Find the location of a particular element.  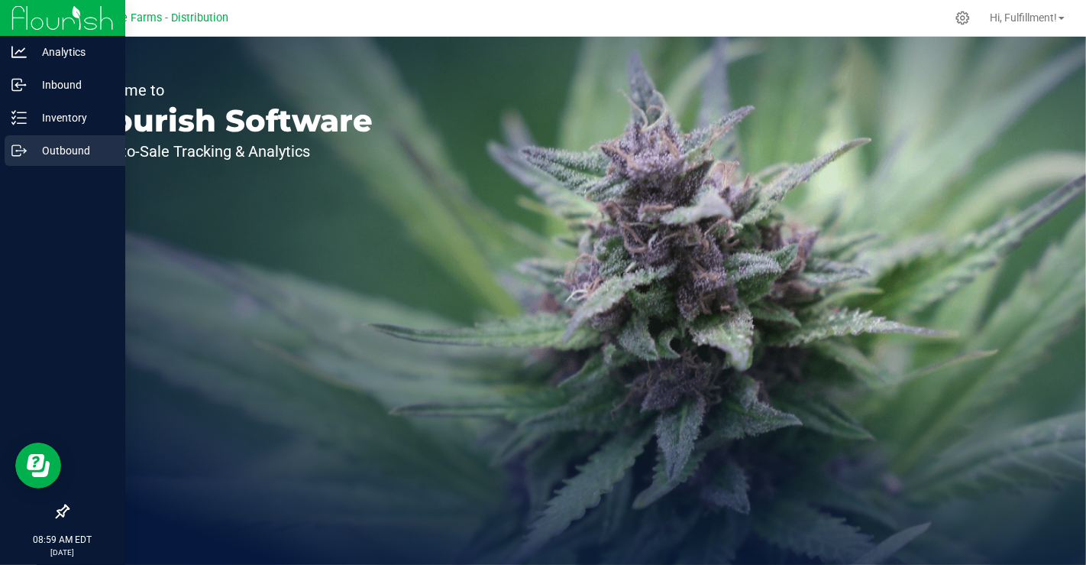

div: Manage settings is located at coordinates (963, 18).